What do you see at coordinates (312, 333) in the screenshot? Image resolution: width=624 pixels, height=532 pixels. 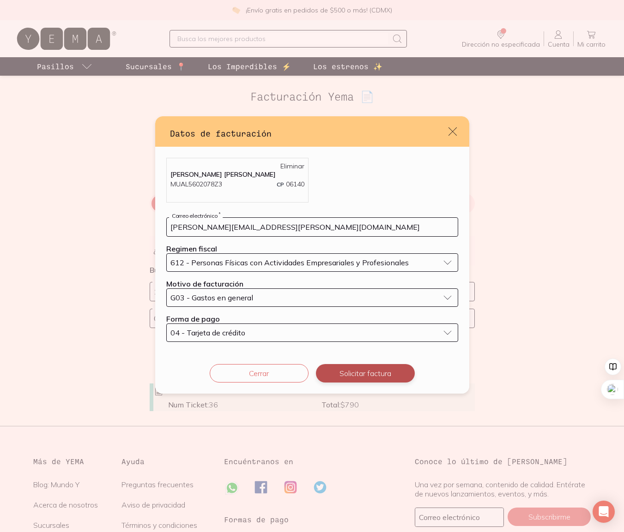 I see `button: 04 - Tarjeta de crédito` at bounding box center [312, 333].